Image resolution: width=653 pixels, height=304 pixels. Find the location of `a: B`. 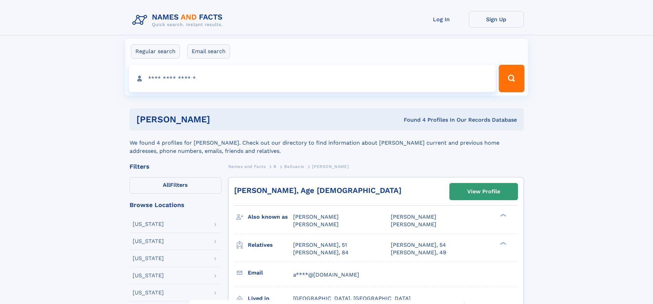

a: B is located at coordinates (275, 166).